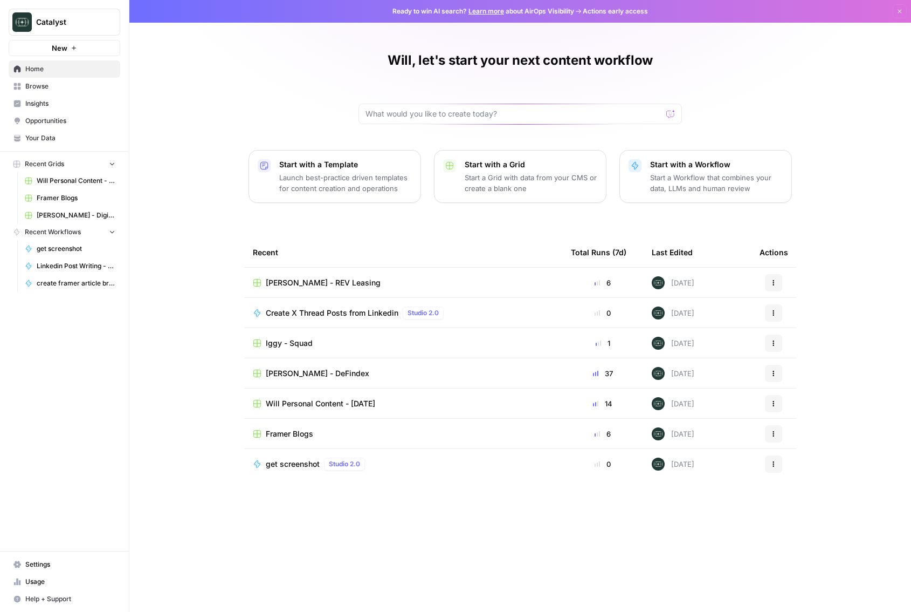 The image size is (911, 612). Describe the element at coordinates (717, 164) in the screenshot. I see `p: Start with a Workflow` at that location.